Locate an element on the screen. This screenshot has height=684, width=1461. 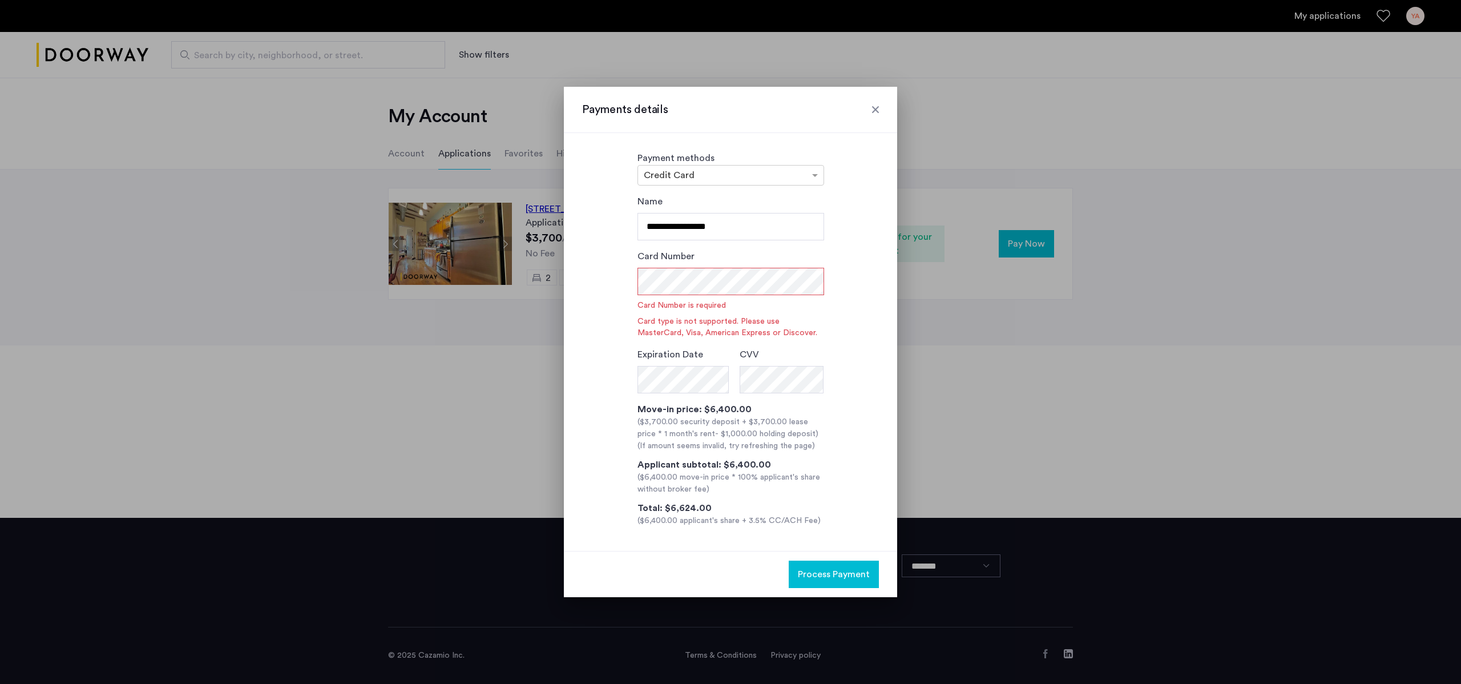
div: ($3,700.00 security deposit + $3,700.00 lease price * 1 month's rent ) is located at coordinates (731, 428).